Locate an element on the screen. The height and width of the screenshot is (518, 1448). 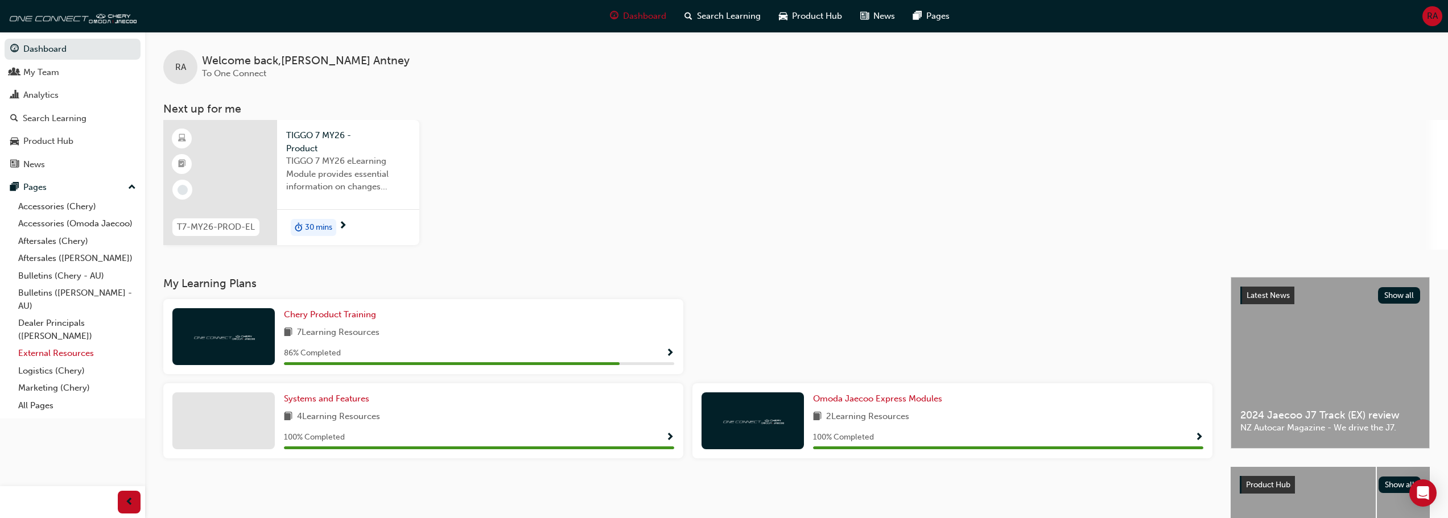
h3: My Learning Plans is located at coordinates (688, 283).